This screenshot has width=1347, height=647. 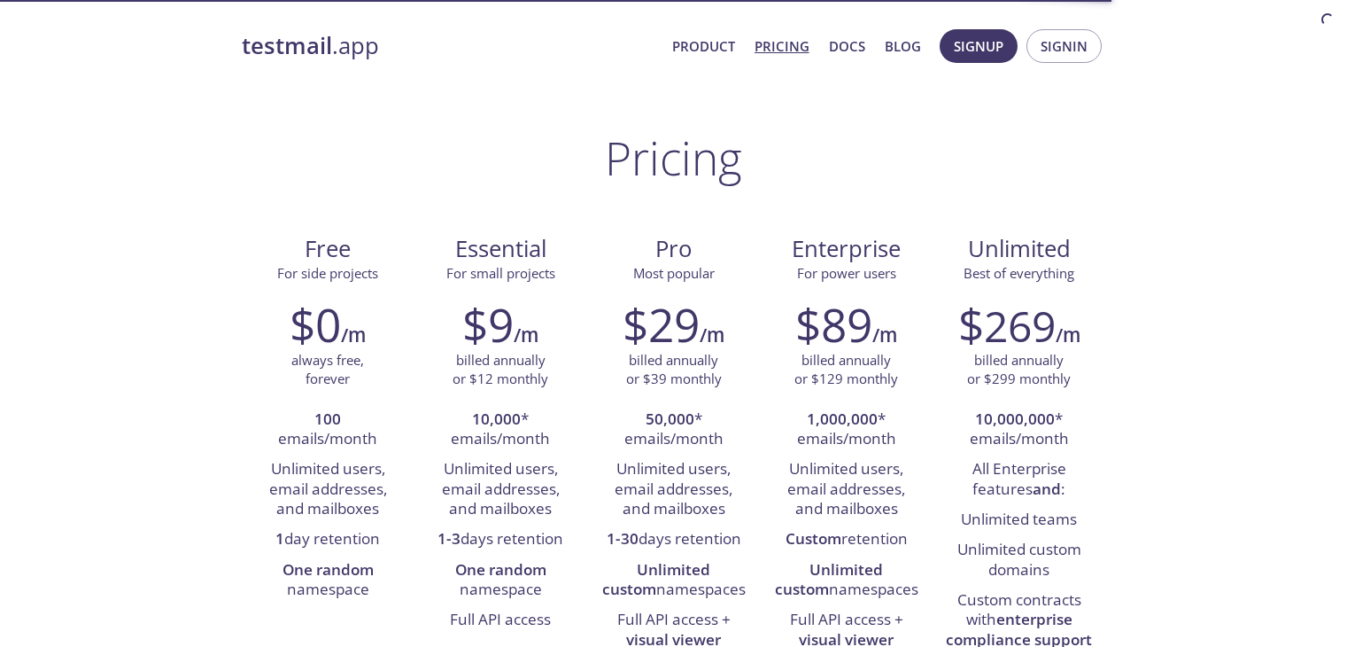 I want to click on span: Pro, so click(x=673, y=249).